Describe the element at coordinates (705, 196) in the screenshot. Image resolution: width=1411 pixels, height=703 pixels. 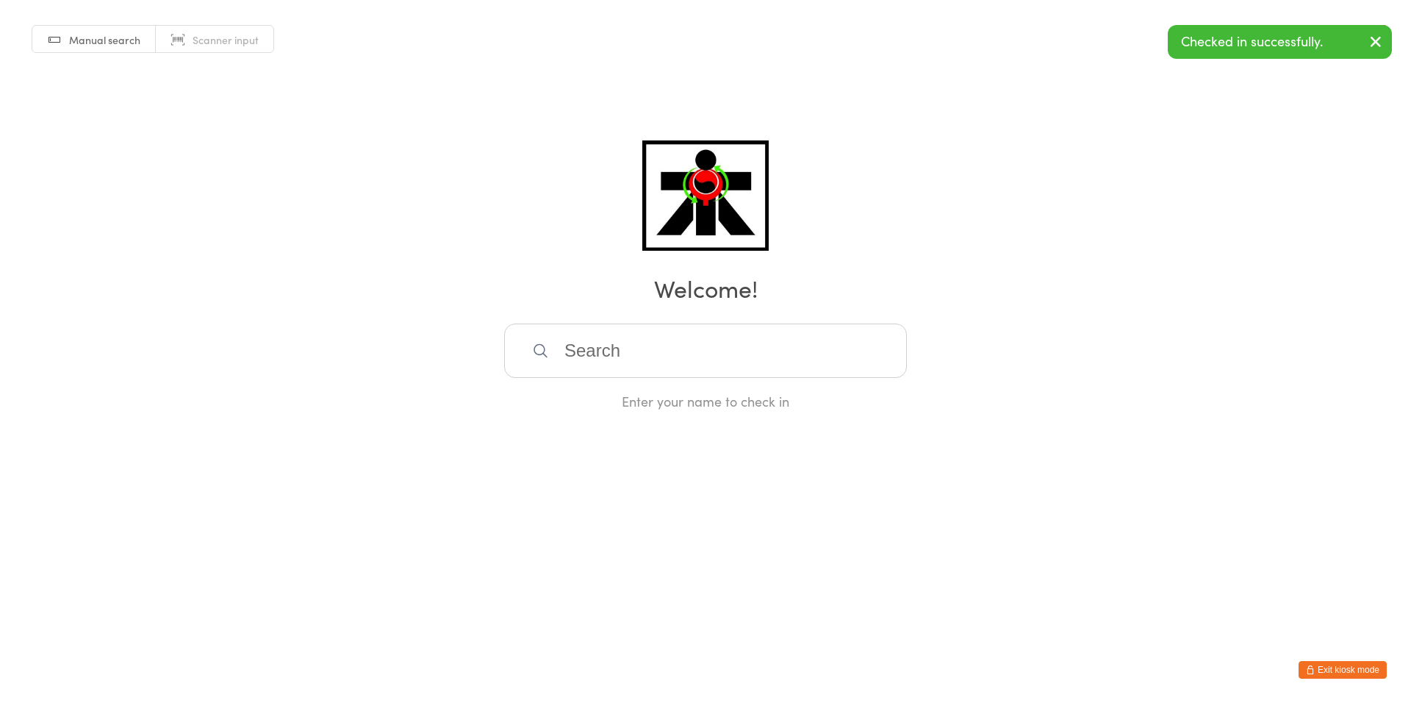
I see `img: ATI Martial Arts - Claremont` at that location.